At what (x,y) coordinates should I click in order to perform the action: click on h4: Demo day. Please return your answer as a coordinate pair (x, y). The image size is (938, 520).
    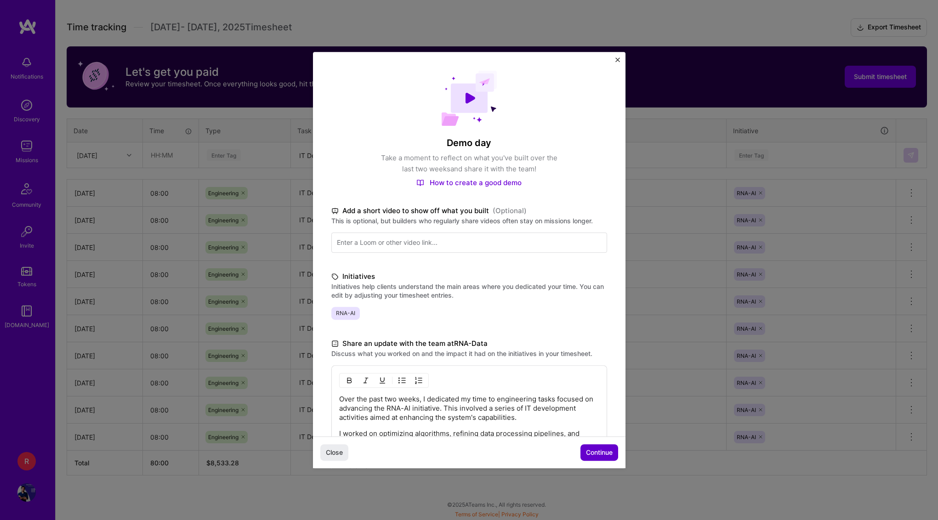
    Looking at the image, I should click on (469, 143).